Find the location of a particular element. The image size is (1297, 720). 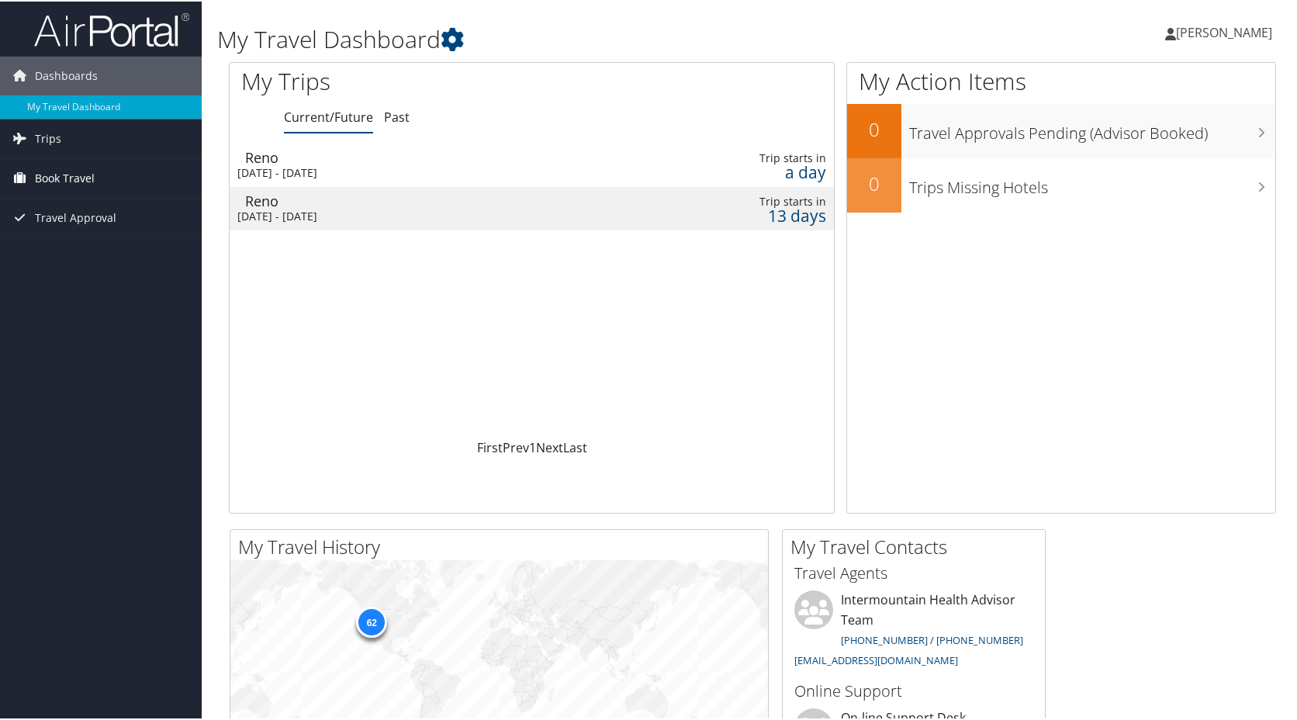

li: Intermountain Health Advisor Team is located at coordinates (914, 630).